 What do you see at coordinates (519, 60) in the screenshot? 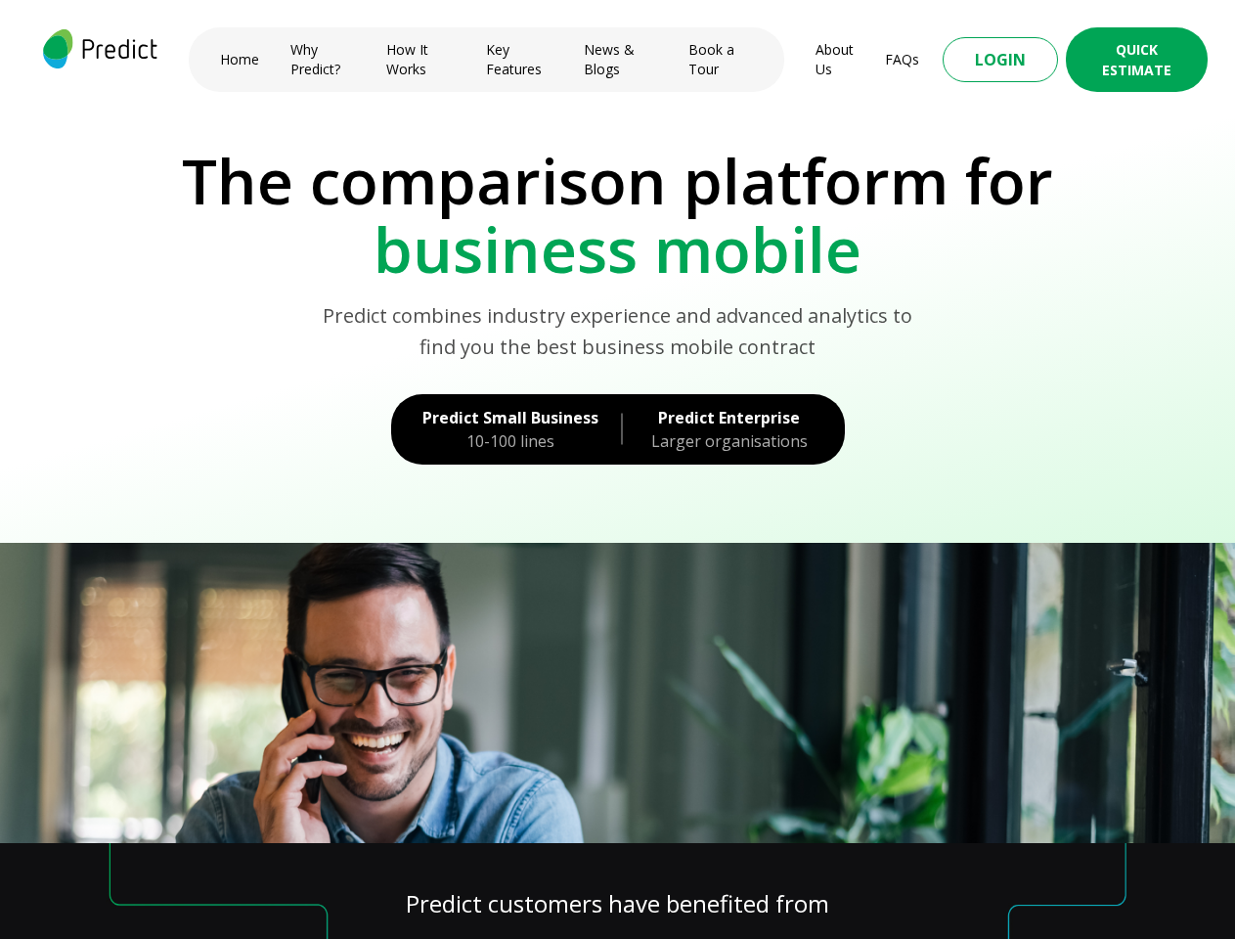
I see `a: Key Features` at bounding box center [519, 60].